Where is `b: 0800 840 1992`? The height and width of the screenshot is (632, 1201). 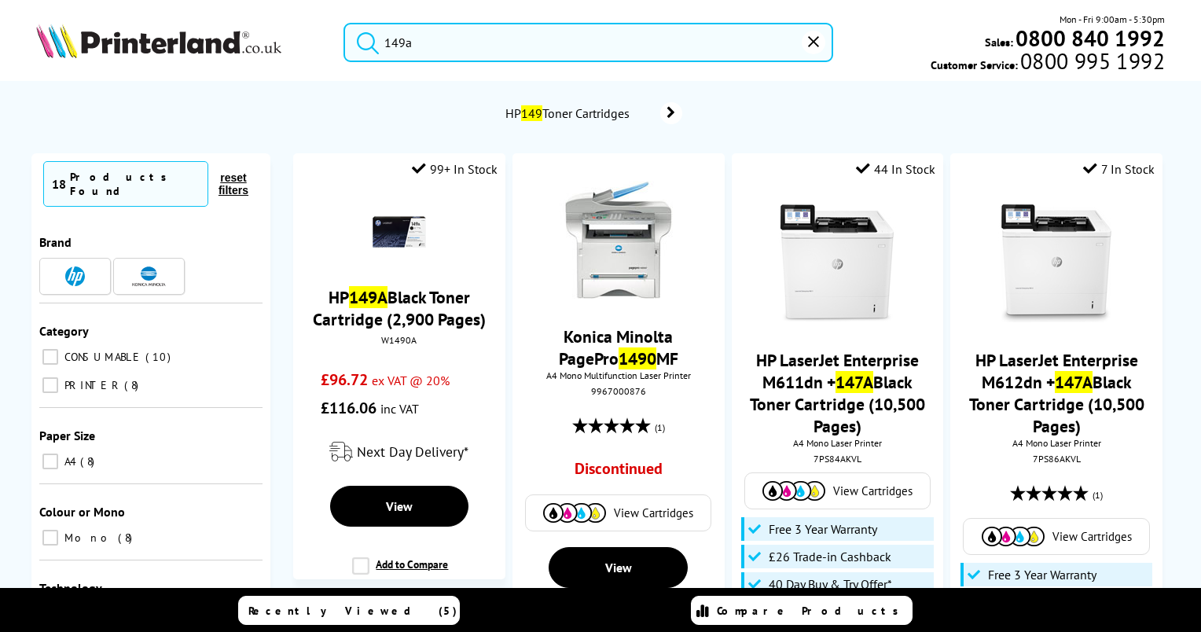
b: 0800 840 1992 is located at coordinates (1090, 38).